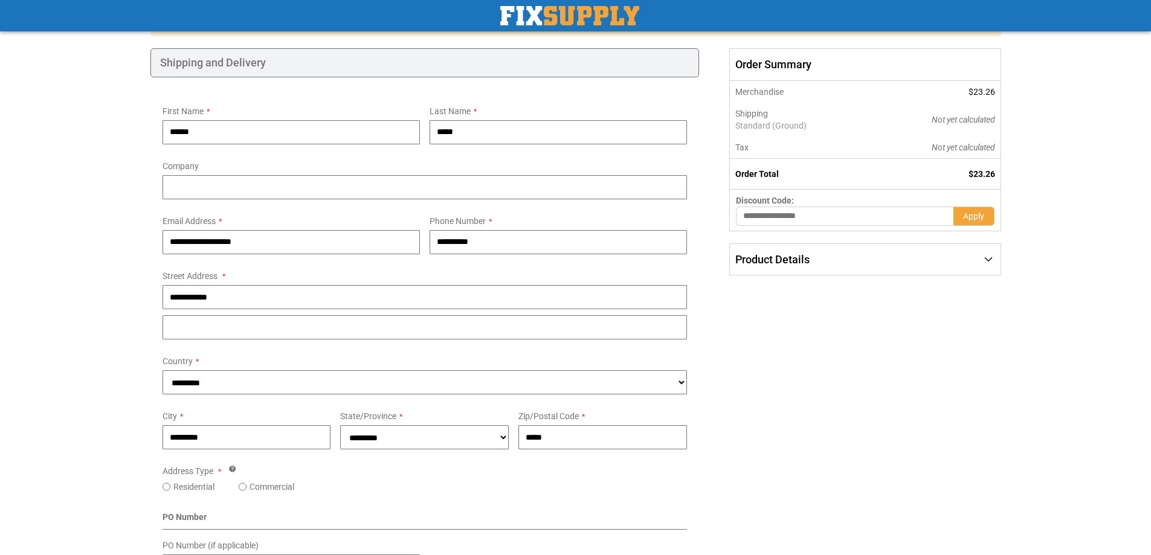 The height and width of the screenshot is (555, 1151). What do you see at coordinates (272, 487) in the screenshot?
I see `label: Commercial` at bounding box center [272, 487].